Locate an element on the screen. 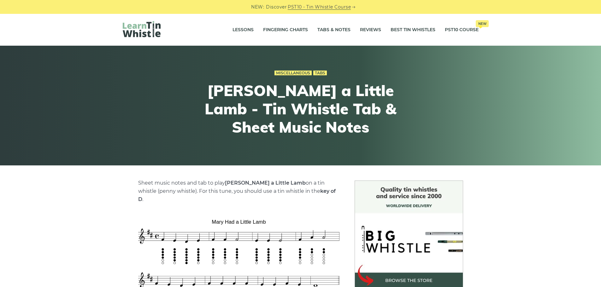  a: Tabs is located at coordinates (320, 73).